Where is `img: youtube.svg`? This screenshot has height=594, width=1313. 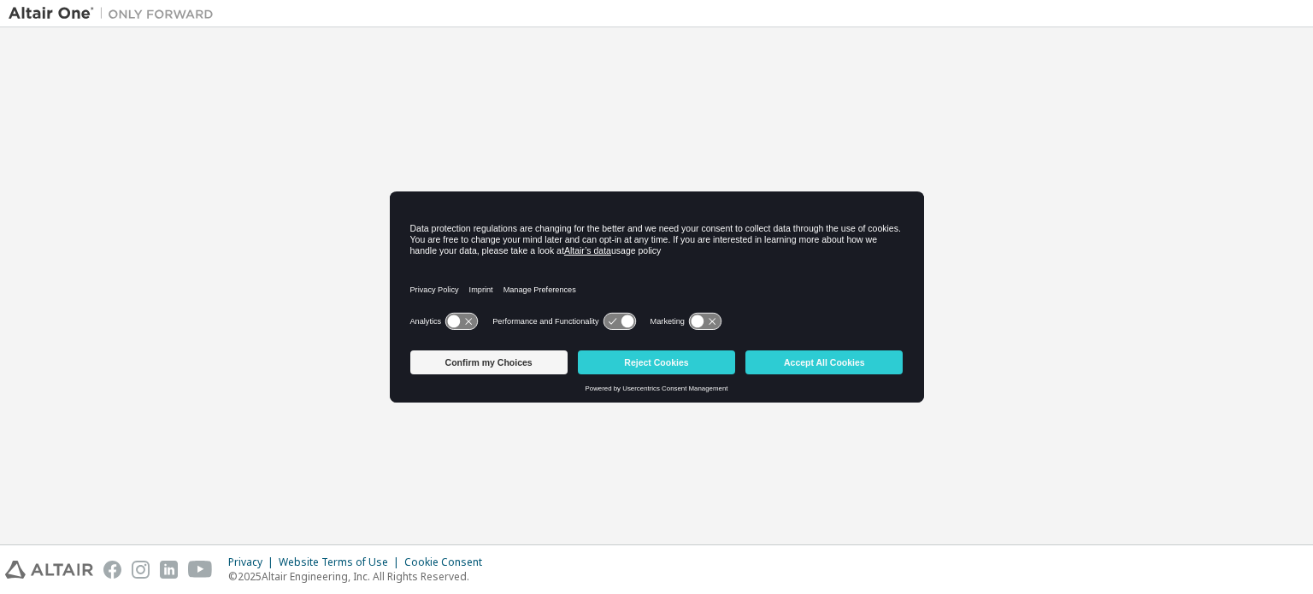
img: youtube.svg is located at coordinates (200, 569).